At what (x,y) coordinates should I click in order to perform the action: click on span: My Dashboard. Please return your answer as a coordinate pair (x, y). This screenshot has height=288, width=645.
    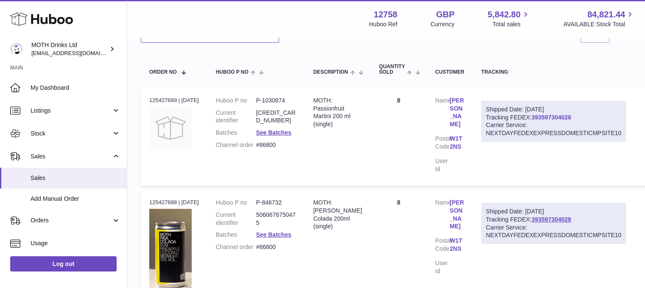
    Looking at the image, I should click on (76, 88).